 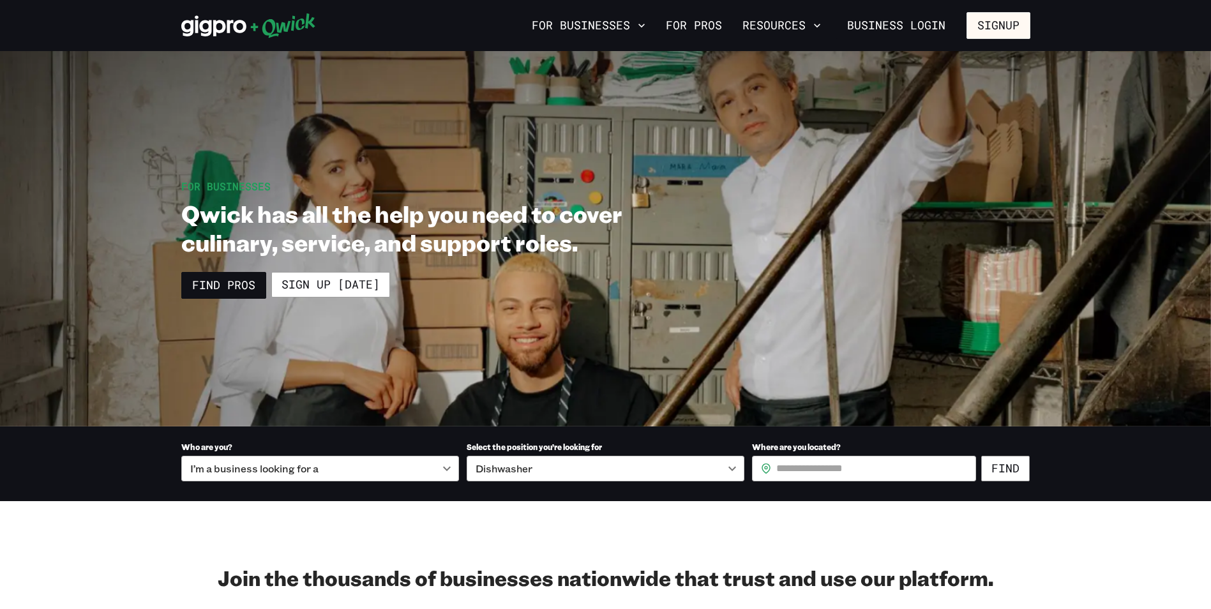 What do you see at coordinates (796, 447) in the screenshot?
I see `span: Where are you located?` at bounding box center [796, 447].